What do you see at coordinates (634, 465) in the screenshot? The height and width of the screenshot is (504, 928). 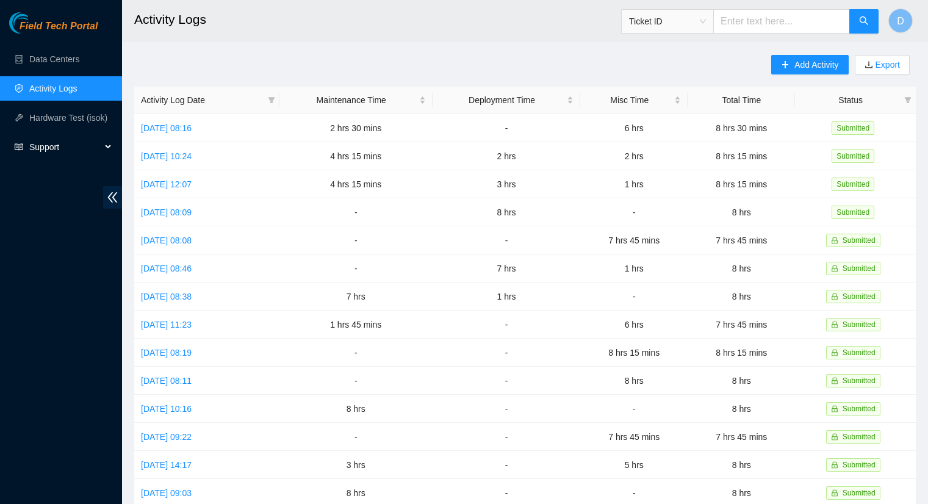 I see `td: 5 hrs` at bounding box center [634, 465].